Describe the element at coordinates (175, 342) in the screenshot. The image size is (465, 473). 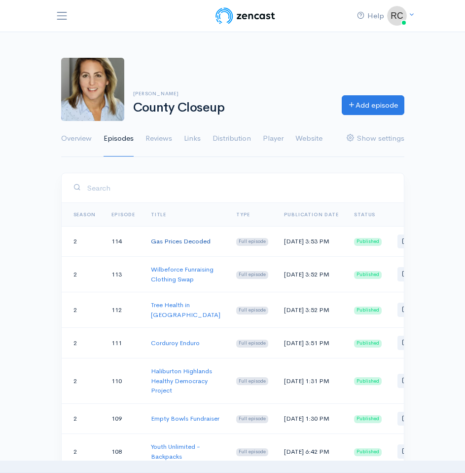
I see `a: Corduroy Enduro` at that location.